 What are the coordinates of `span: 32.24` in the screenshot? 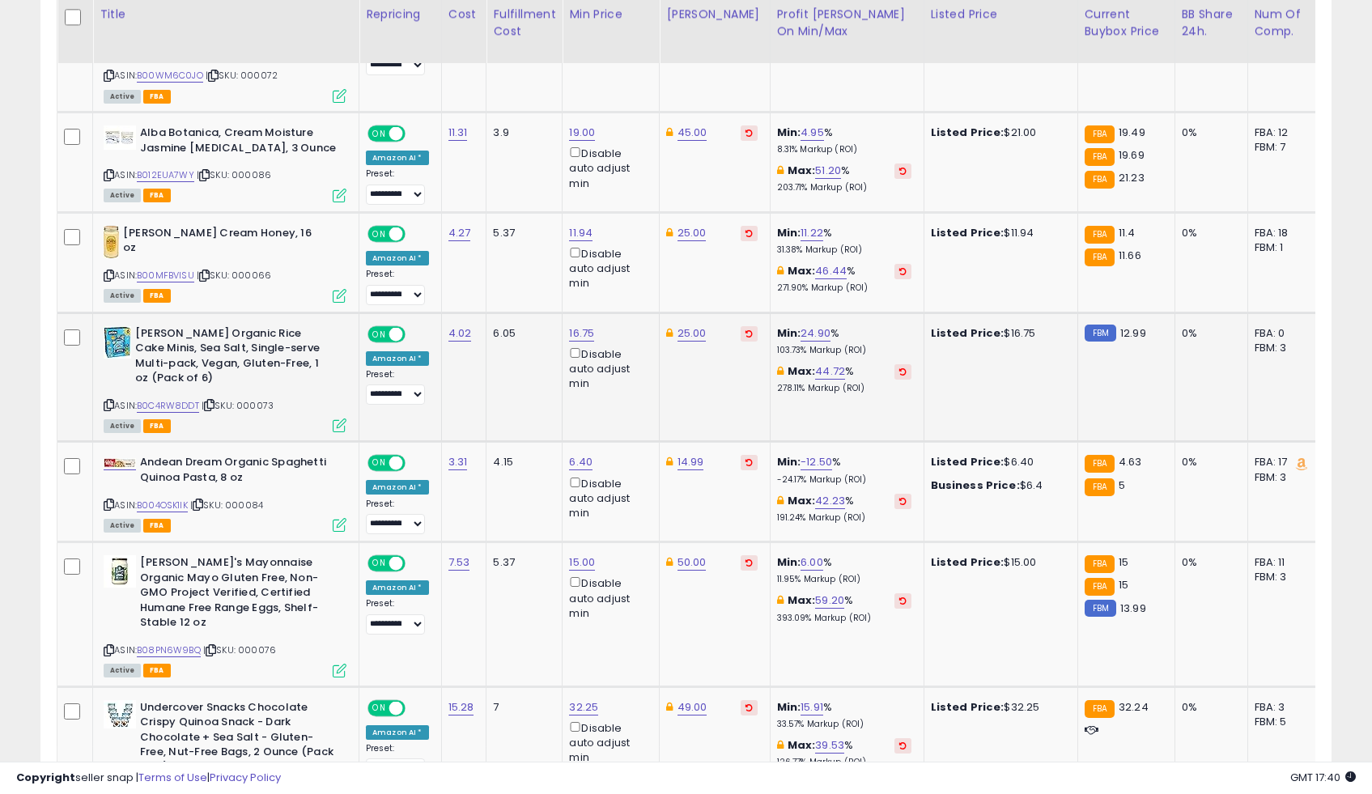 It's located at (1133, 707).